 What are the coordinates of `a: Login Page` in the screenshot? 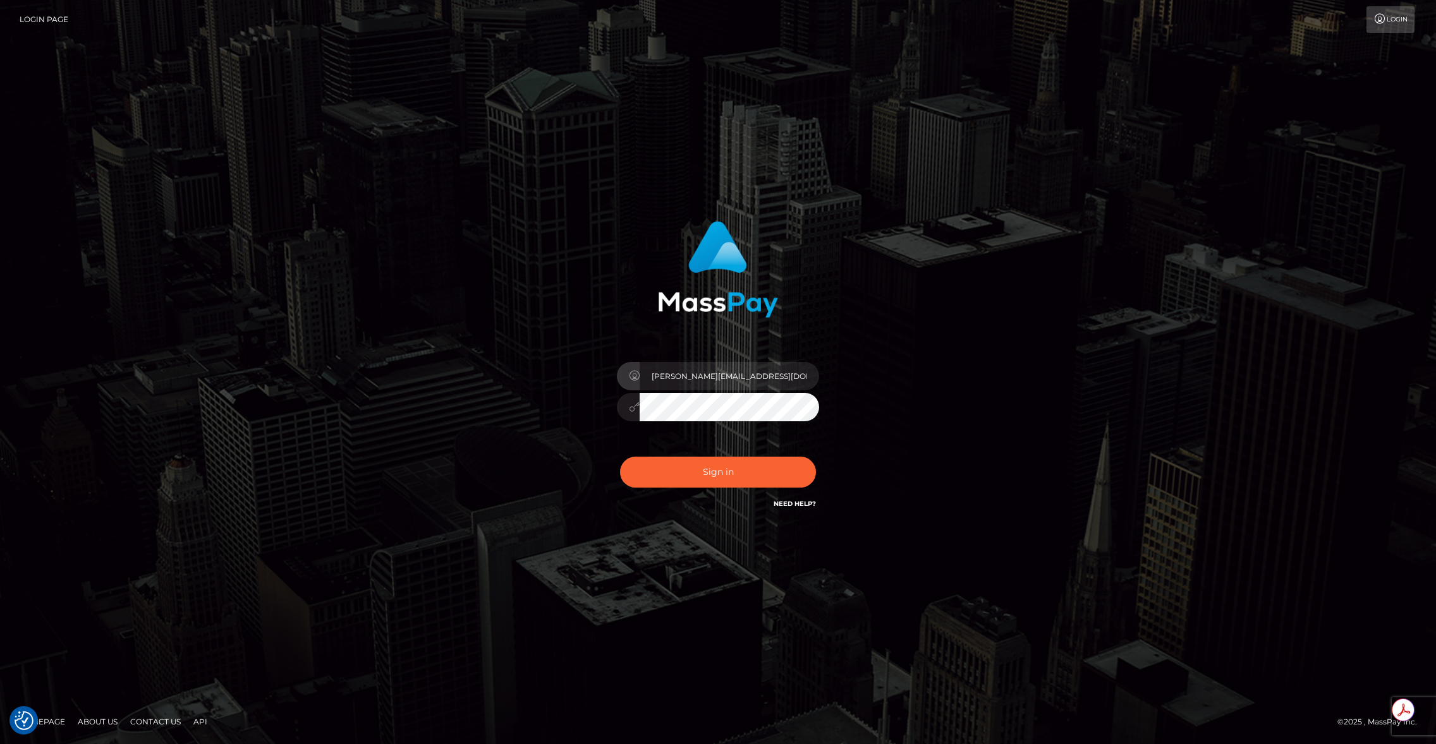 It's located at (44, 20).